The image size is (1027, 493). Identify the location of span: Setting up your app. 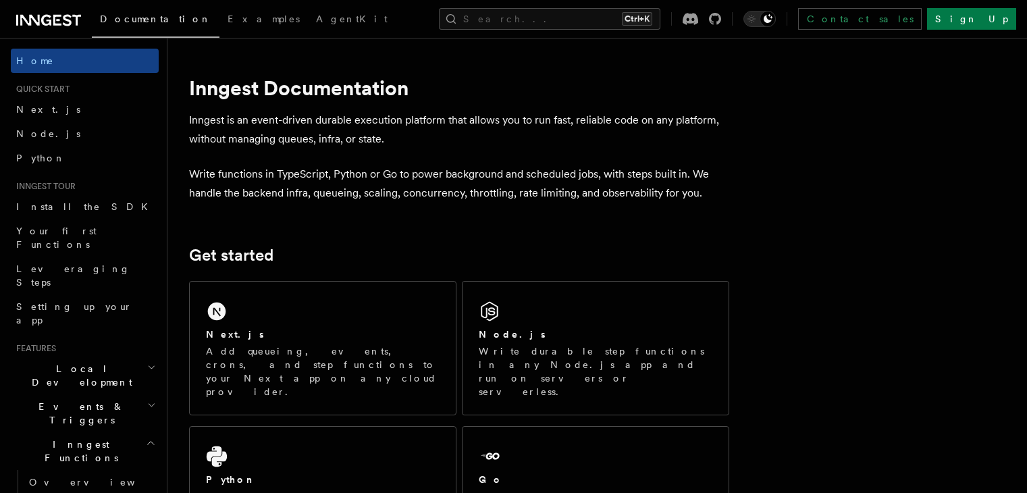
(74, 313).